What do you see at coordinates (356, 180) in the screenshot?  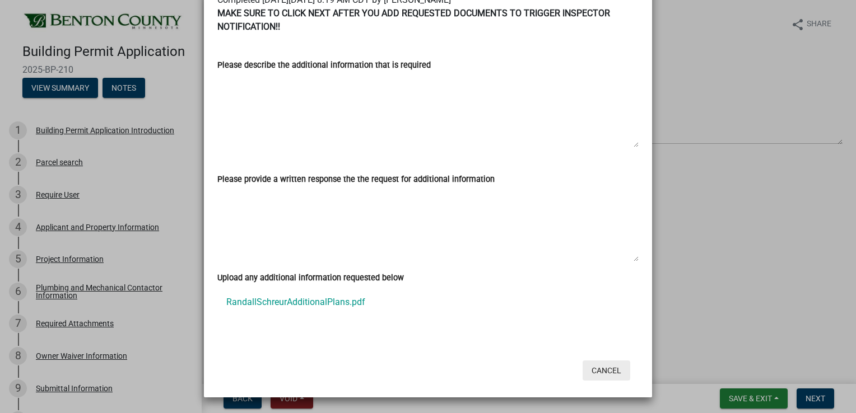 I see `label: Please provide a written response the the request for additional information` at bounding box center [356, 180].